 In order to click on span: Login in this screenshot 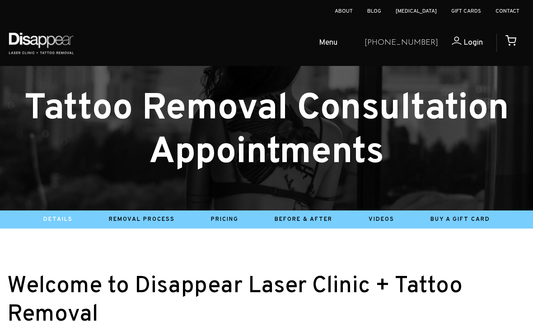, I will do `click(473, 42)`.